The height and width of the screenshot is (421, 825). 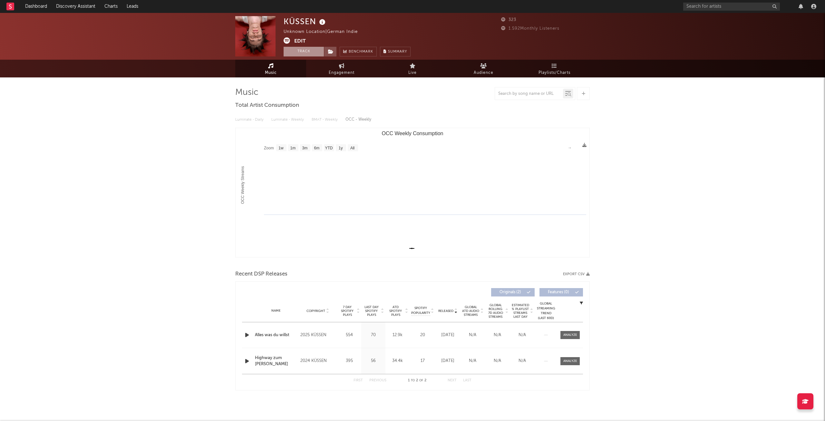 What do you see at coordinates (576, 274) in the screenshot?
I see `button: Export CSV` at bounding box center [576, 274].